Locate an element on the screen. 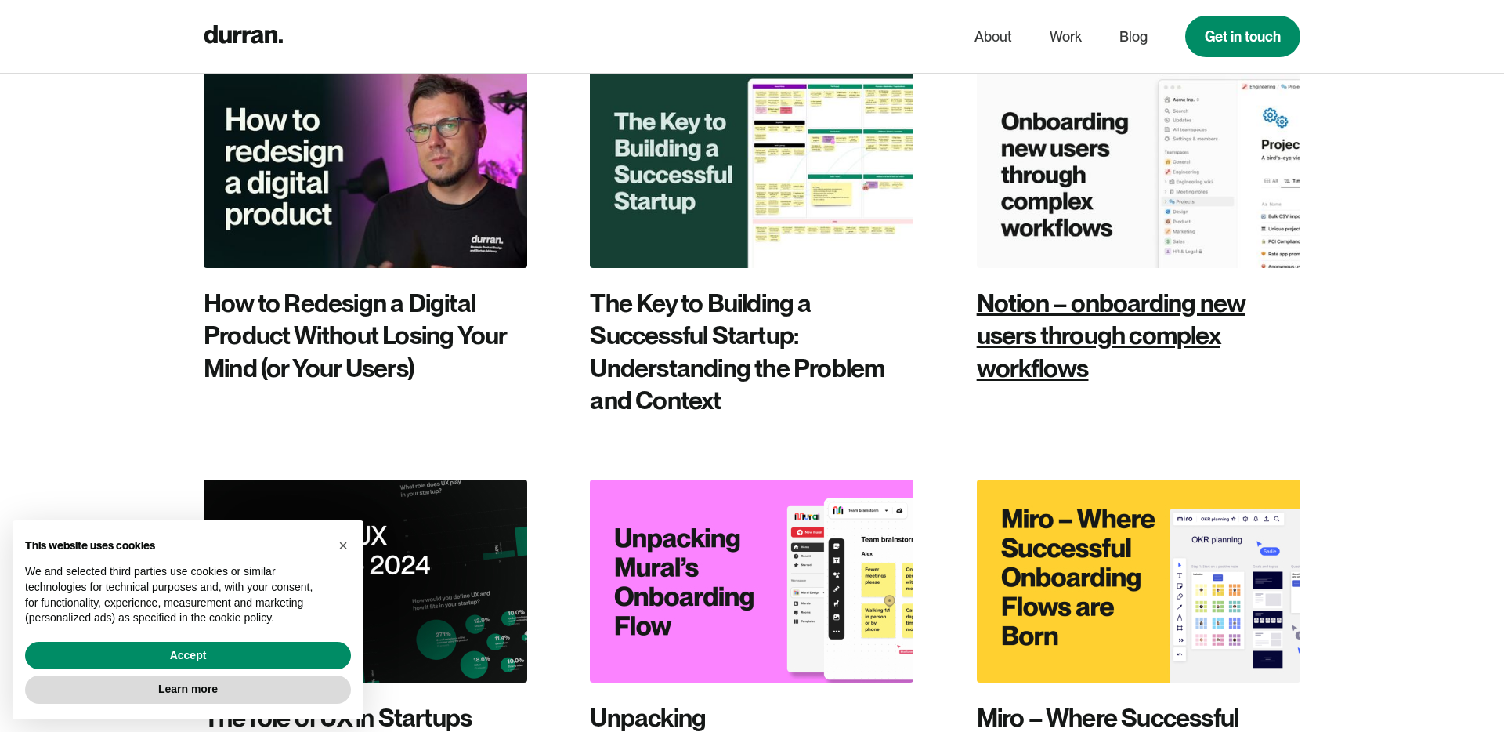 The width and height of the screenshot is (1504, 732). a: Blog is located at coordinates (1134, 37).